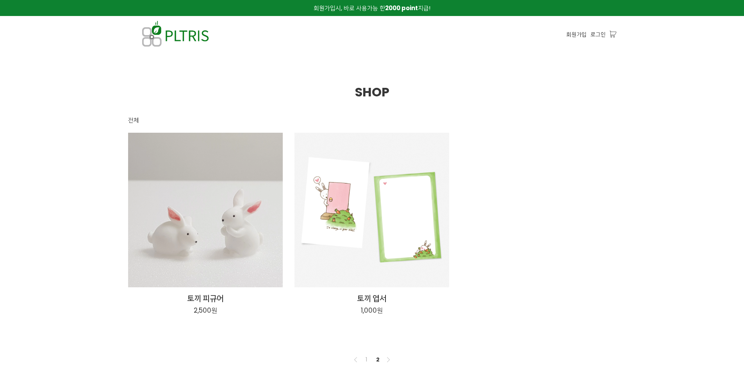 The image size is (744, 372). Describe the element at coordinates (372, 310) in the screenshot. I see `p: 1,000원` at that location.